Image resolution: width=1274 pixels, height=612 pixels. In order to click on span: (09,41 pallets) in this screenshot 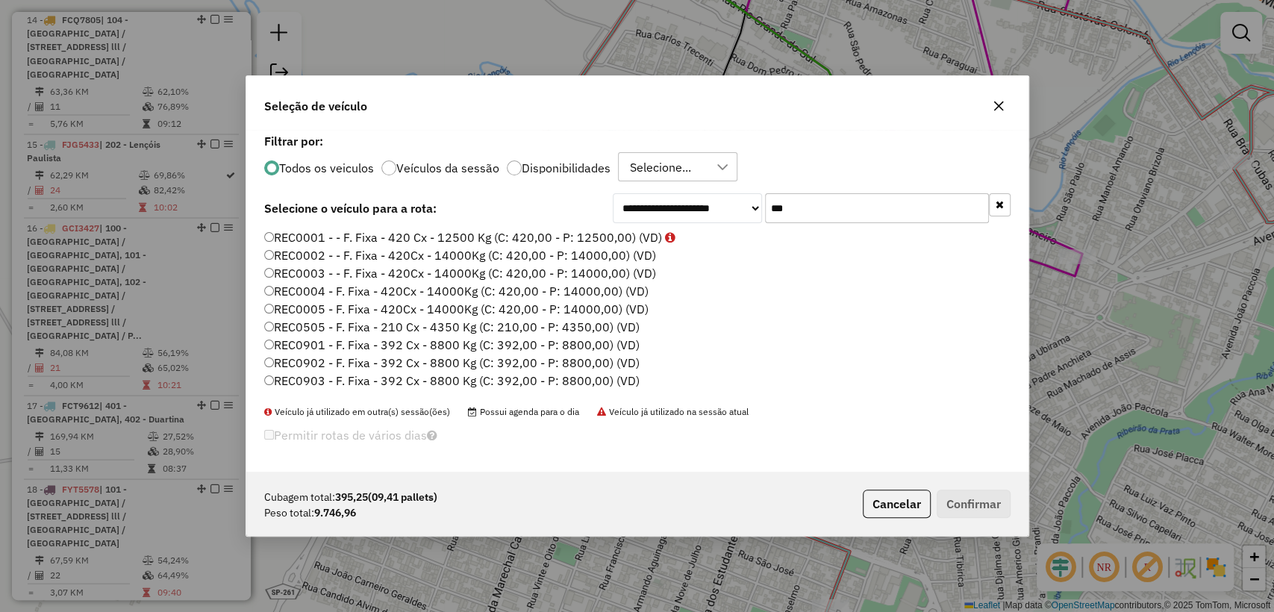, I will do `click(402, 497)`.